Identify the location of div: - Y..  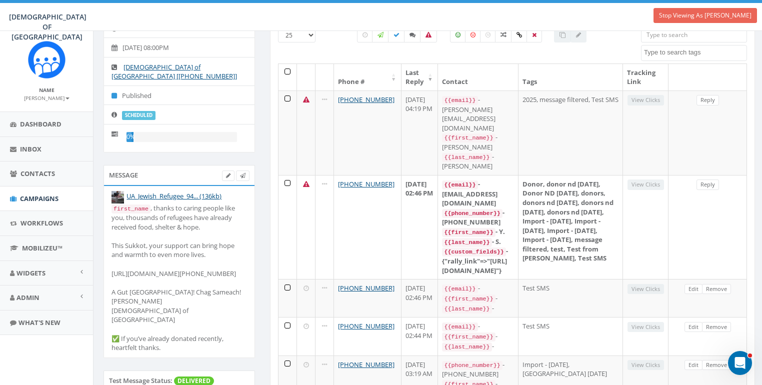
(478, 232).